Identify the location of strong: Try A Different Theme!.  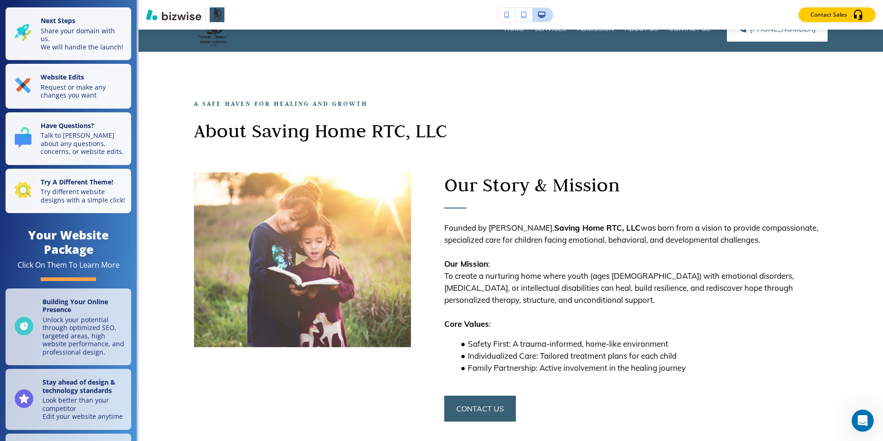
(77, 182).